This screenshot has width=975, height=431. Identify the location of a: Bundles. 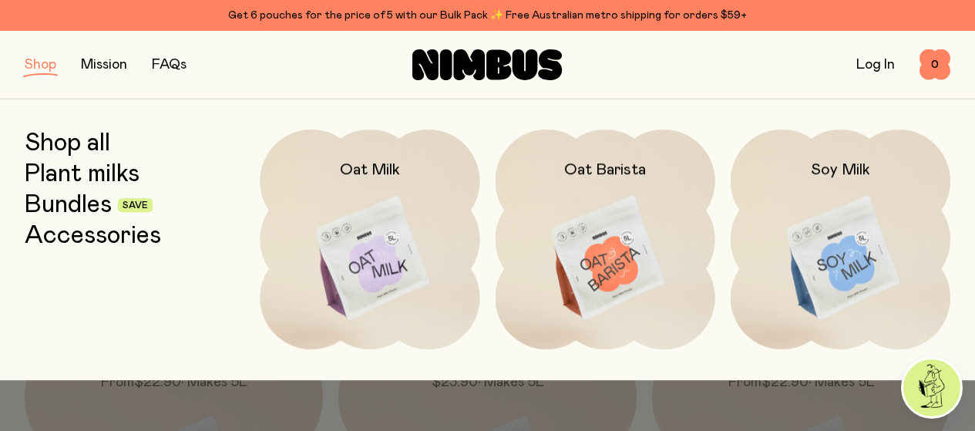
(68, 205).